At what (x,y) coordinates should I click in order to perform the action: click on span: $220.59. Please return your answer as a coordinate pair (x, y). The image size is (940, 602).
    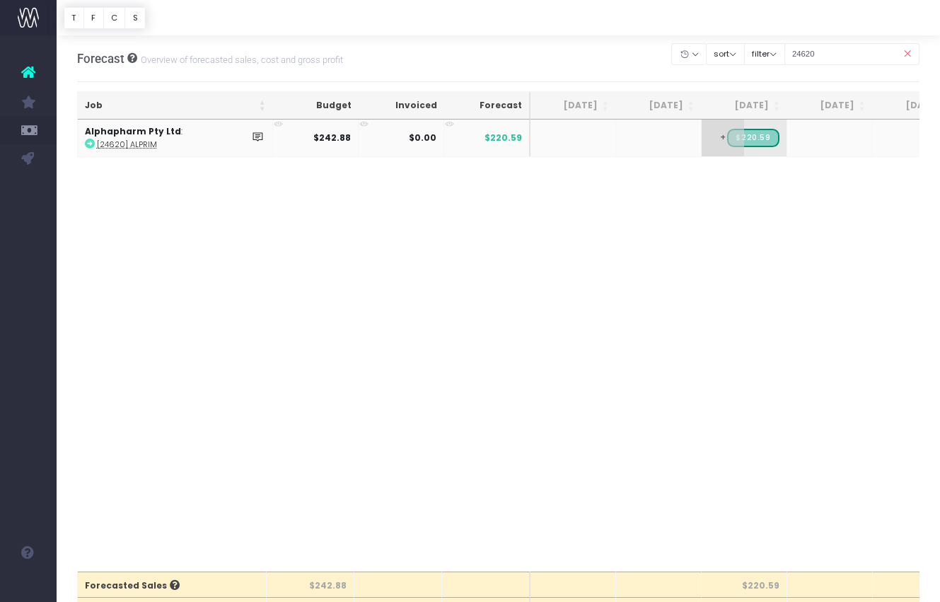
    Looking at the image, I should click on (503, 138).